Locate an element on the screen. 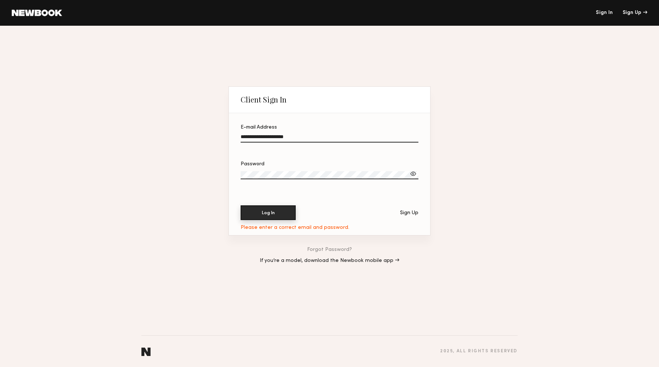 This screenshot has height=367, width=659. div: 2025 , all rights reserved is located at coordinates (479, 351).